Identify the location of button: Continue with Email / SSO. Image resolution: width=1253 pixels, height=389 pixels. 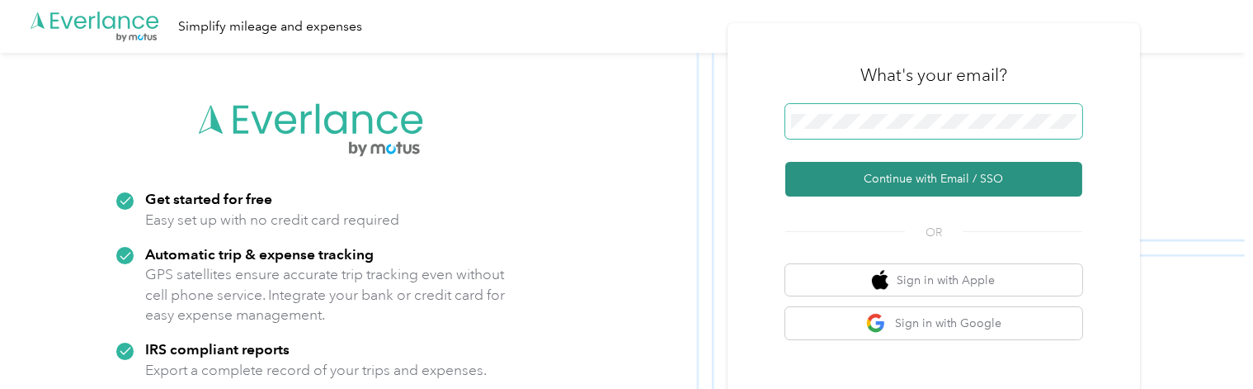
(934, 179).